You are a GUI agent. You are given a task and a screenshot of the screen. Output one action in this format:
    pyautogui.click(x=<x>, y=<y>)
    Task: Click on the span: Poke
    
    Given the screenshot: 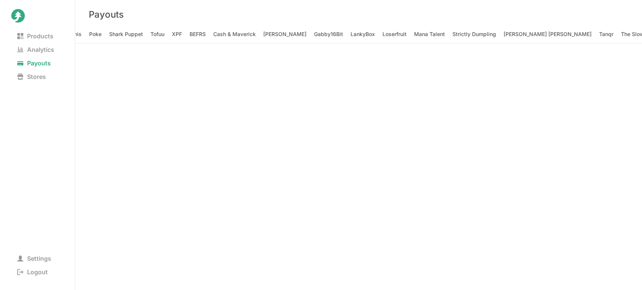 What is the action you would take?
    pyautogui.click(x=95, y=34)
    